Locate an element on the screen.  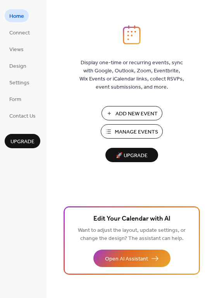
span: 🚀 Upgrade is located at coordinates (131, 155).